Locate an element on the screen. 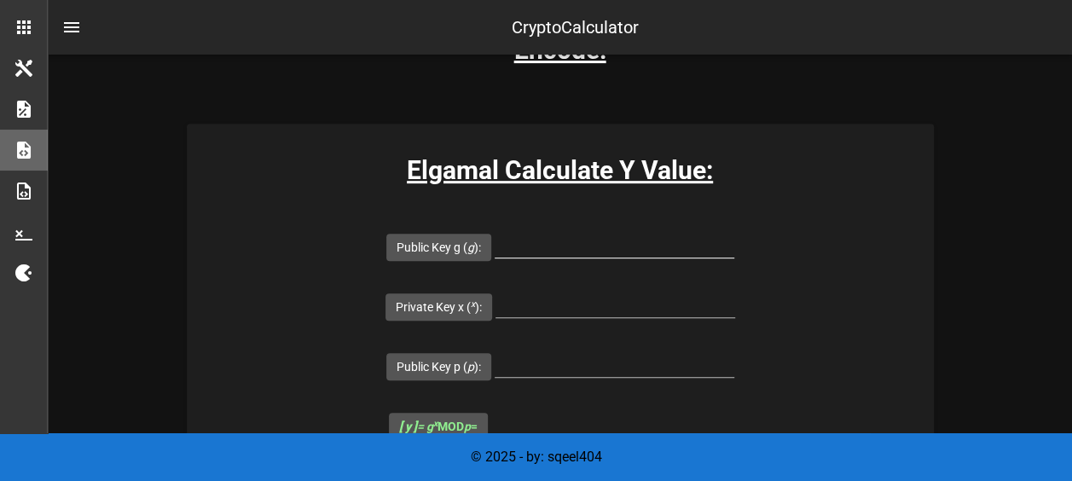  b: [ y ] is located at coordinates (408, 427).